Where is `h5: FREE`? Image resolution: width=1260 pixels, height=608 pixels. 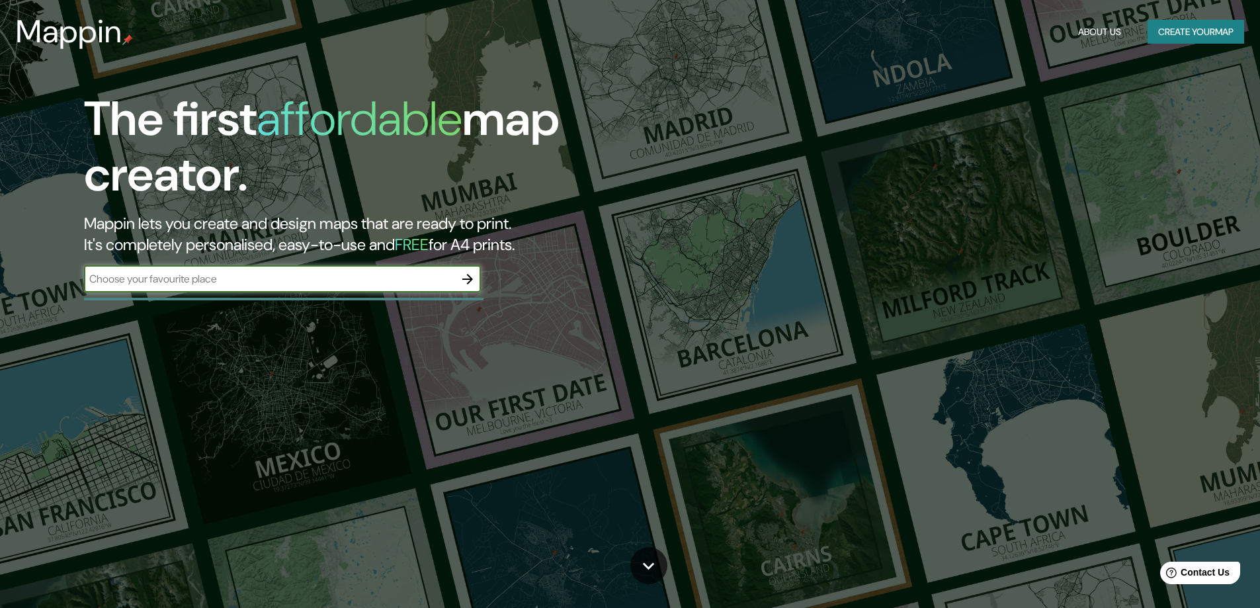
h5: FREE is located at coordinates (411, 244).